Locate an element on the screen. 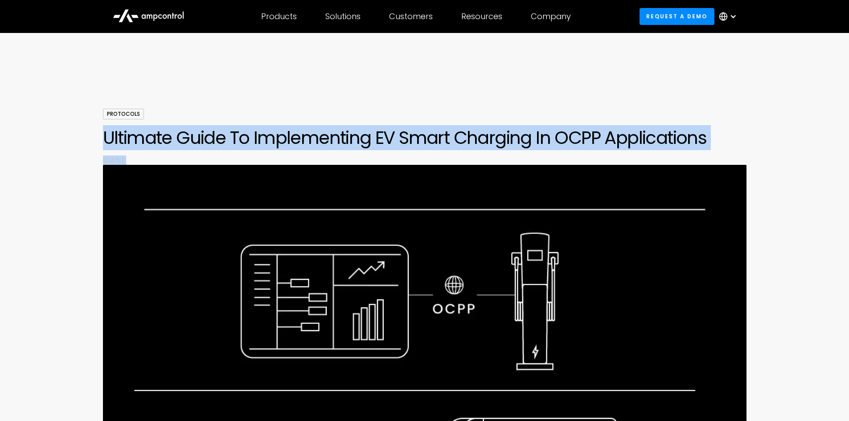 The height and width of the screenshot is (421, 849). div: Protocols is located at coordinates (123, 114).